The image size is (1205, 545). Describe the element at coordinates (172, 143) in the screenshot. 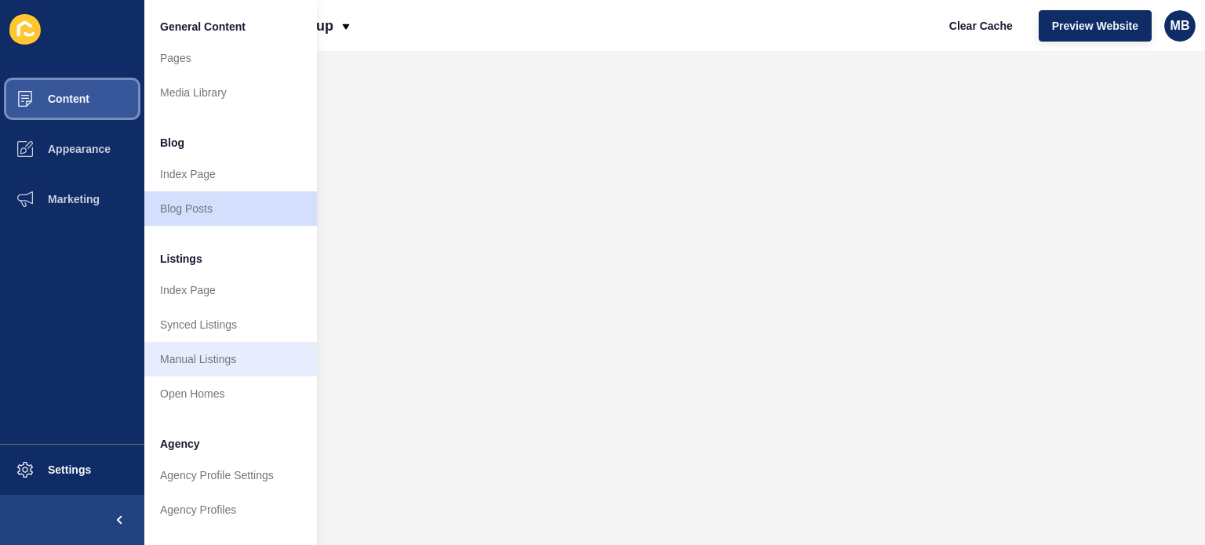

I see `span: Blog` at that location.